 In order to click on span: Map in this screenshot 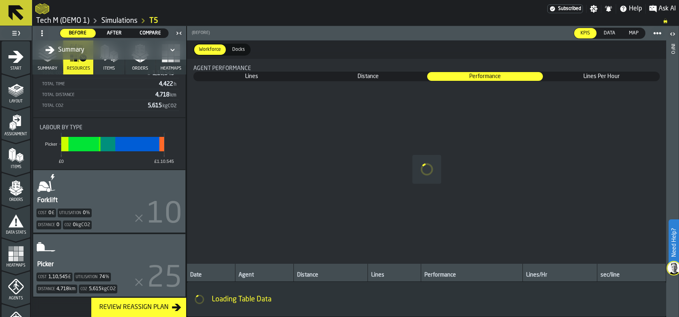, I will do `click(634, 33)`.